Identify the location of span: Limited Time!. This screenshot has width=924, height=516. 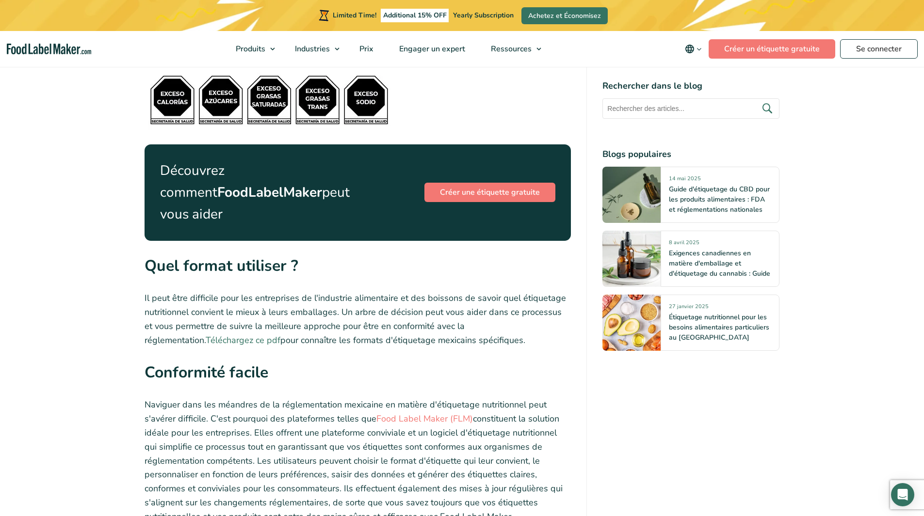
(355, 15).